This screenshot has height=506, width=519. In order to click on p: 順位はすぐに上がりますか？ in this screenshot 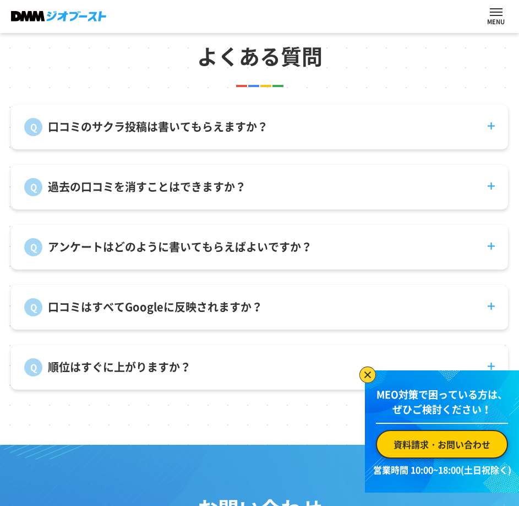, I will do `click(119, 367)`.